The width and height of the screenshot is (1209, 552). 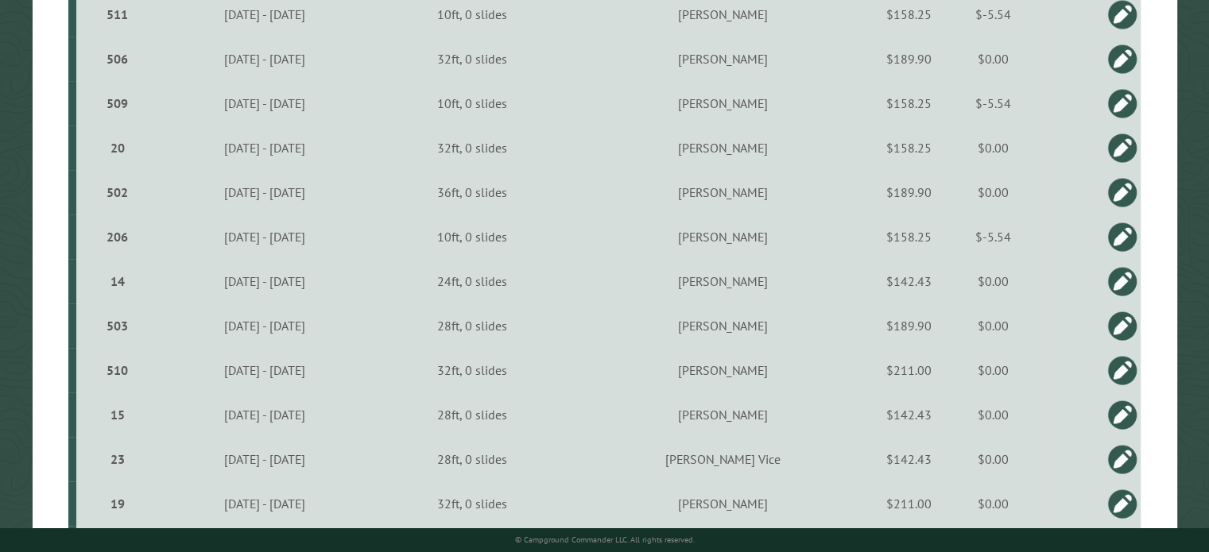 I want to click on small: © Campground Commander LLC. All rights reserved., so click(x=605, y=540).